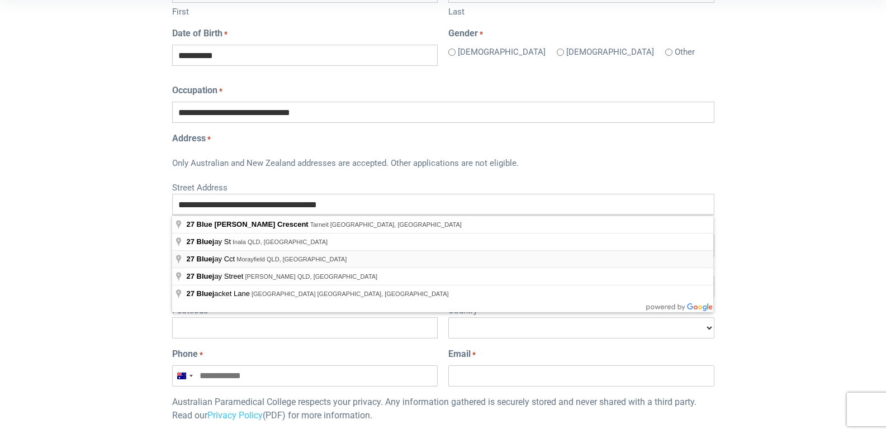 The width and height of the screenshot is (886, 434). What do you see at coordinates (197, 91) in the screenshot?
I see `label: Occupation` at bounding box center [197, 91].